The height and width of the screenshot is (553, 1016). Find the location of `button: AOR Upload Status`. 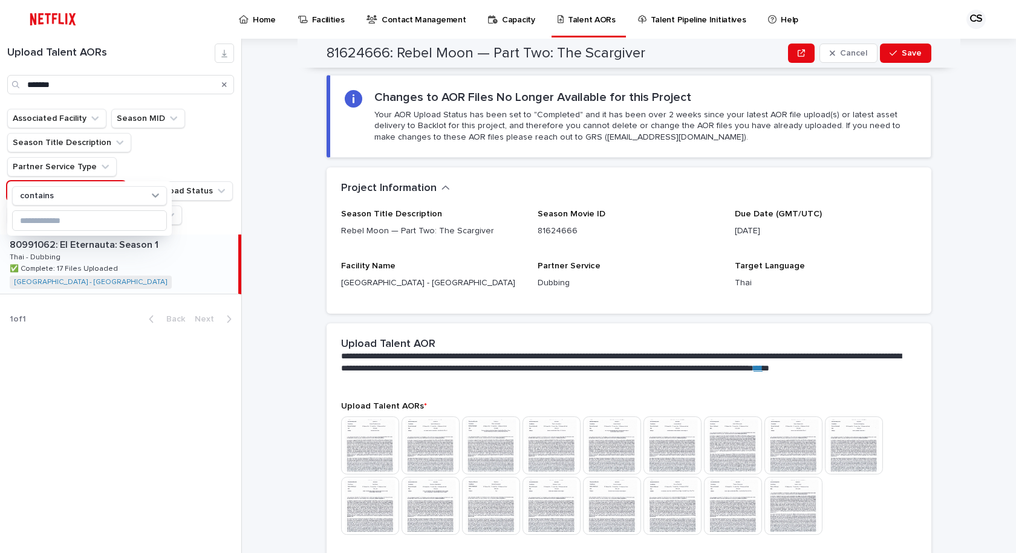

button: AOR Upload Status is located at coordinates (181, 191).